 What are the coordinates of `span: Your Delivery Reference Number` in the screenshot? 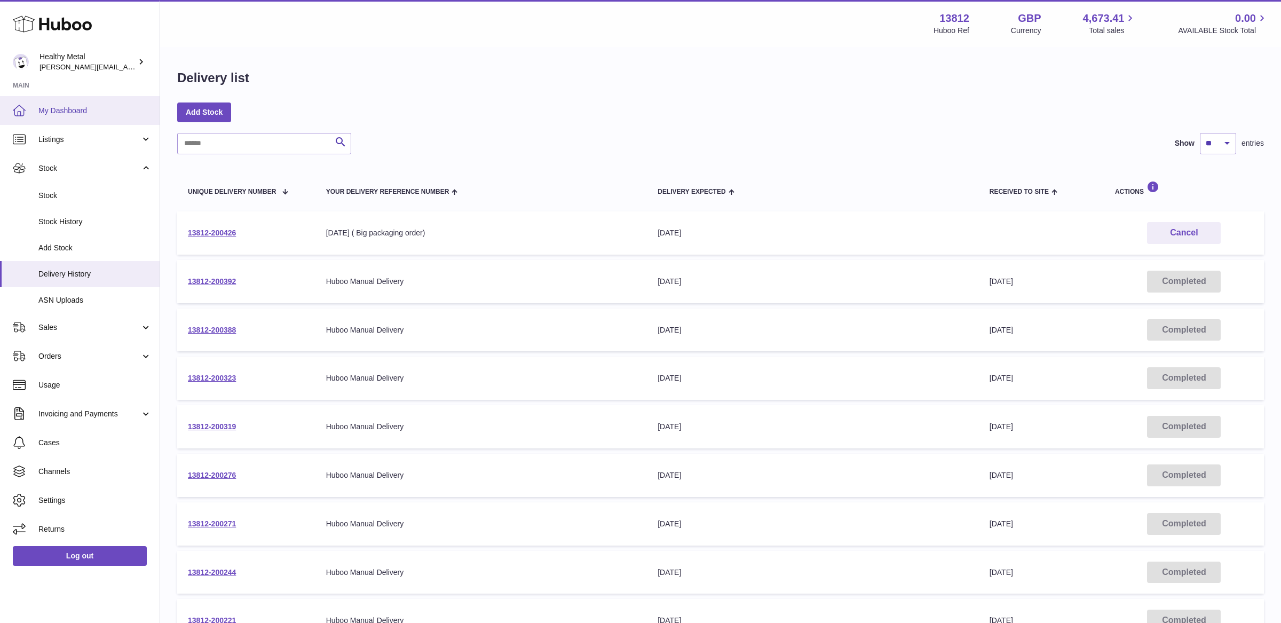 It's located at (388, 192).